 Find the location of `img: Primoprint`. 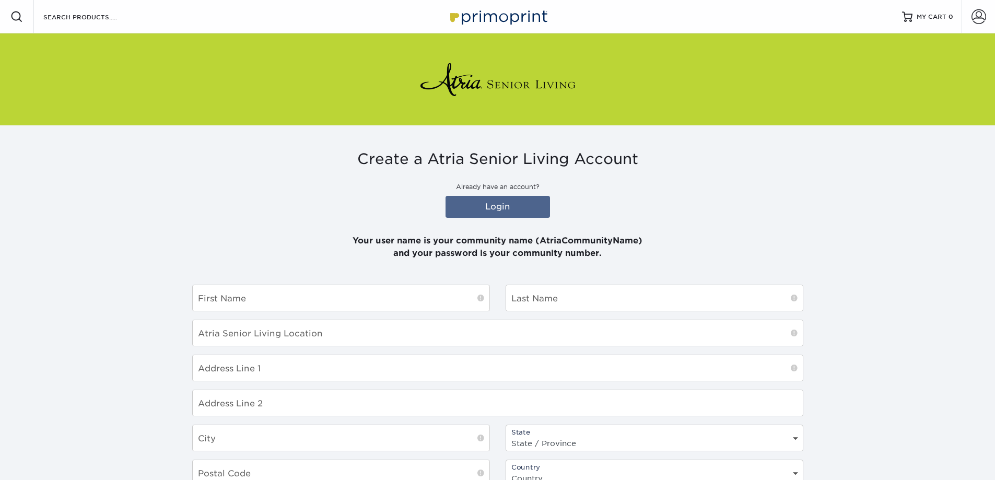

img: Primoprint is located at coordinates (498, 16).